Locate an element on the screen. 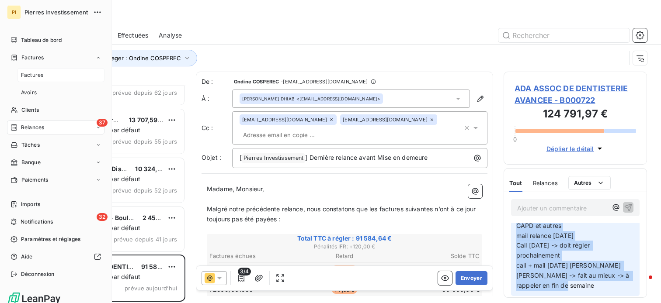 This screenshot has height=303, width=661. span: ] Dernière relance avant Mise en demeure is located at coordinates (366, 157).